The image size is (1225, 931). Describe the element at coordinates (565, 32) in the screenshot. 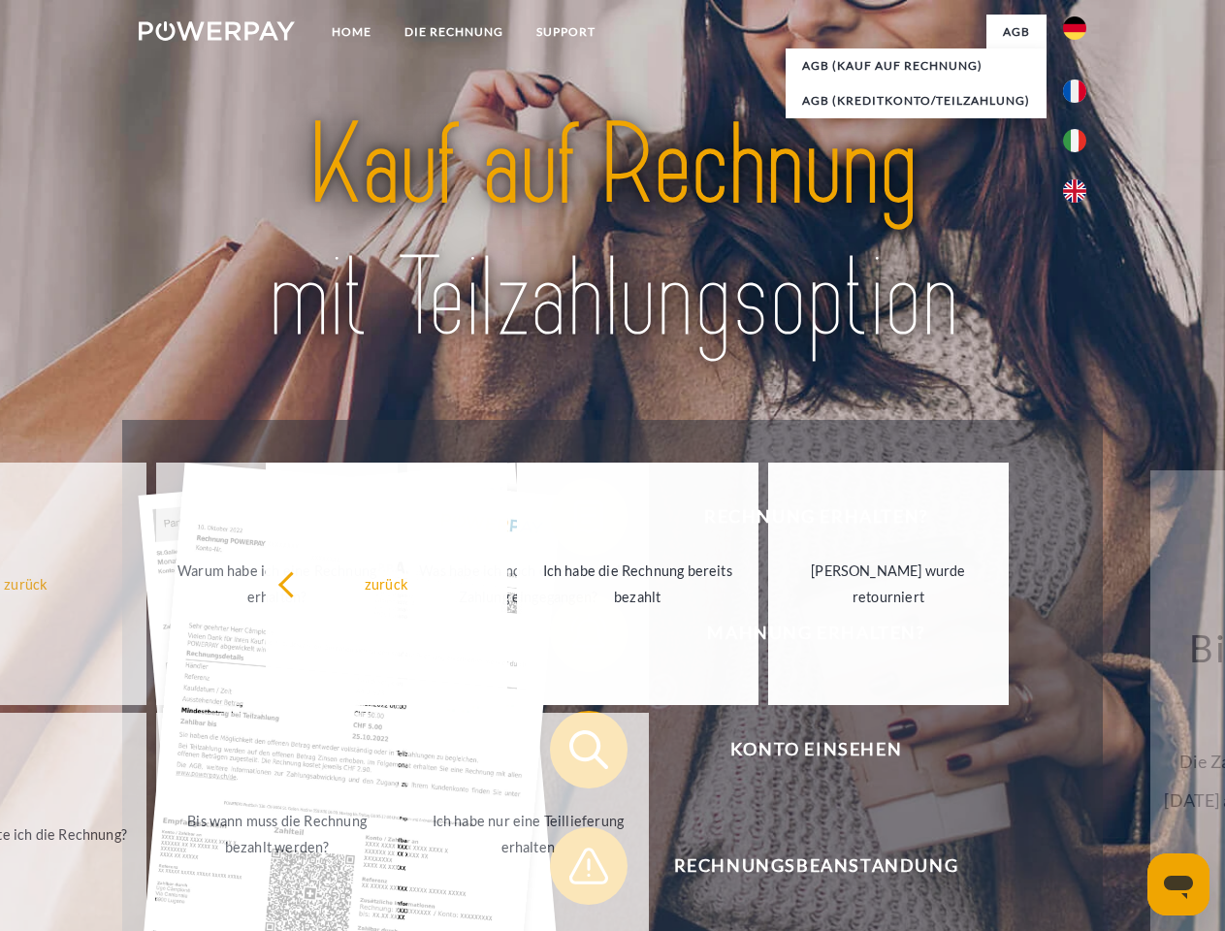

I see `a: SUPPORT` at that location.